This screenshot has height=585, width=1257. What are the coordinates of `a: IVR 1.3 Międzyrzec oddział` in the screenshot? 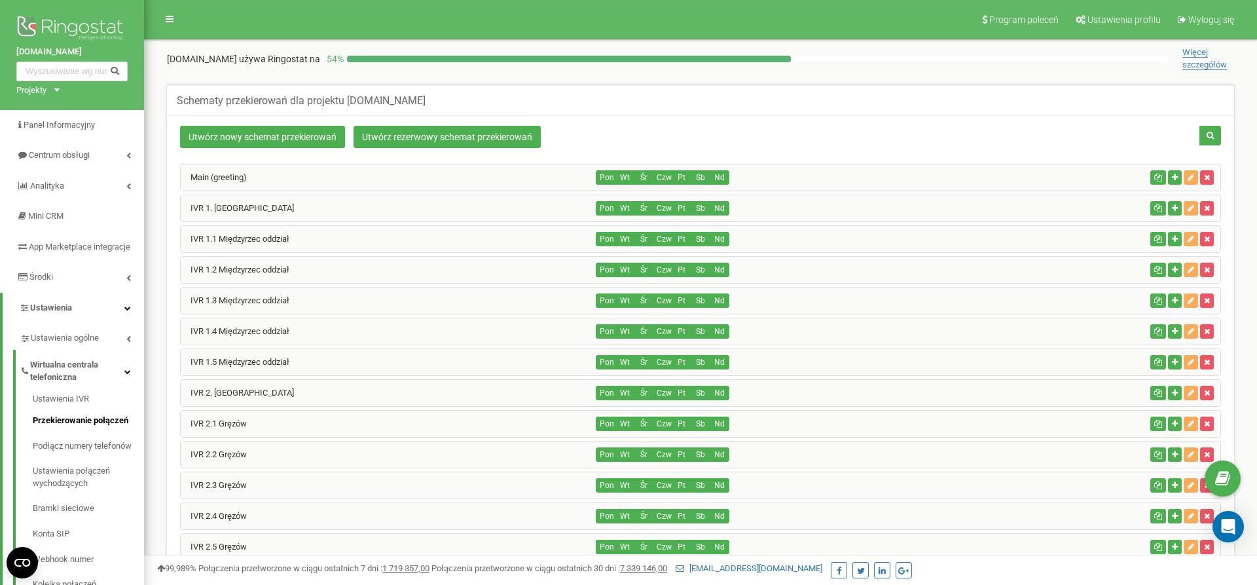 It's located at (235, 300).